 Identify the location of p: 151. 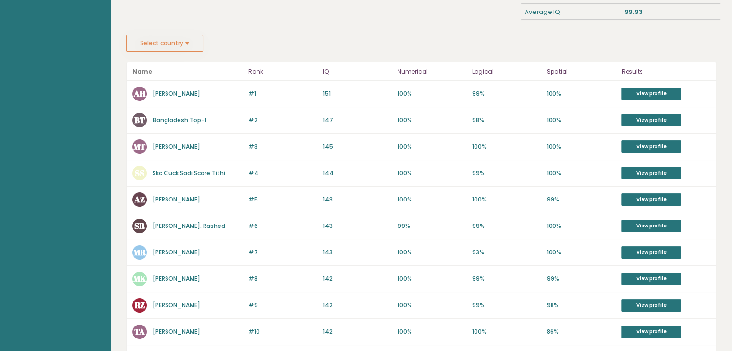
(357, 94).